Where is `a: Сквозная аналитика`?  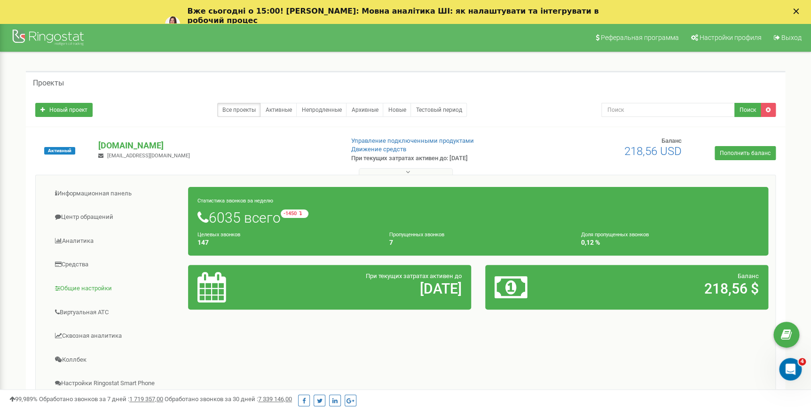
a: Сквозная аналитика is located at coordinates (116, 336).